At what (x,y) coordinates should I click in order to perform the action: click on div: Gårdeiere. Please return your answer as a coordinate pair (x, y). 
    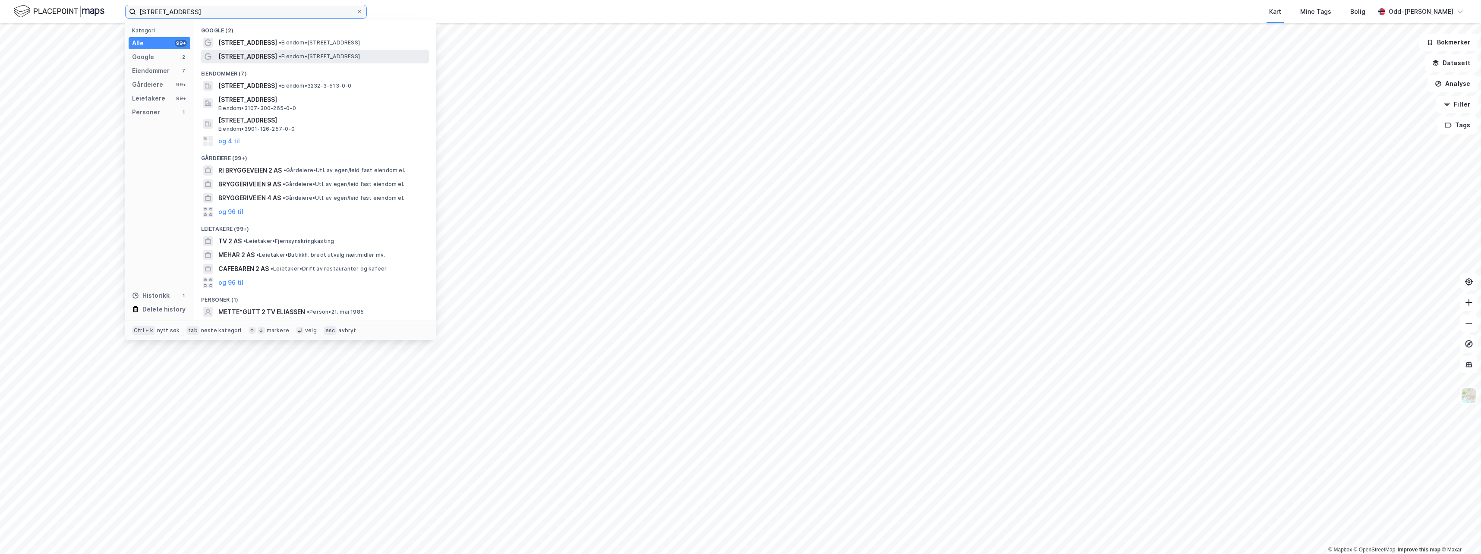
    Looking at the image, I should click on (148, 85).